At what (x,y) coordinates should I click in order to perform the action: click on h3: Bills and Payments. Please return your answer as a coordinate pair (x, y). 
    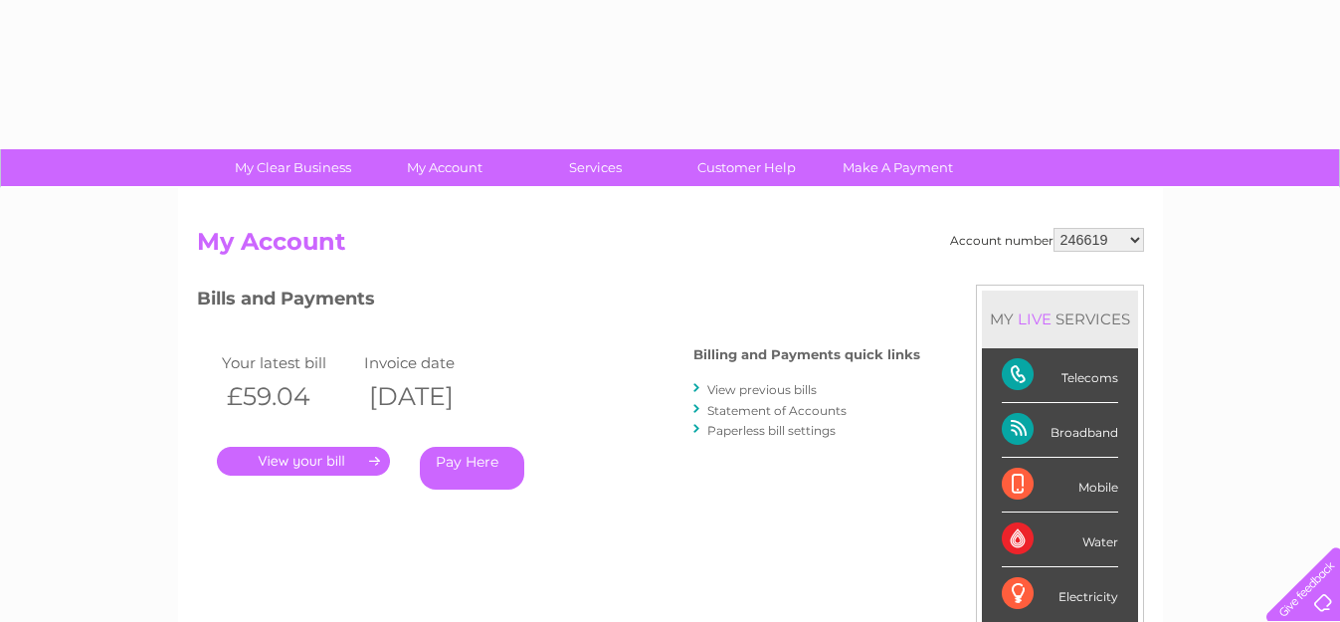
    Looking at the image, I should click on (558, 301).